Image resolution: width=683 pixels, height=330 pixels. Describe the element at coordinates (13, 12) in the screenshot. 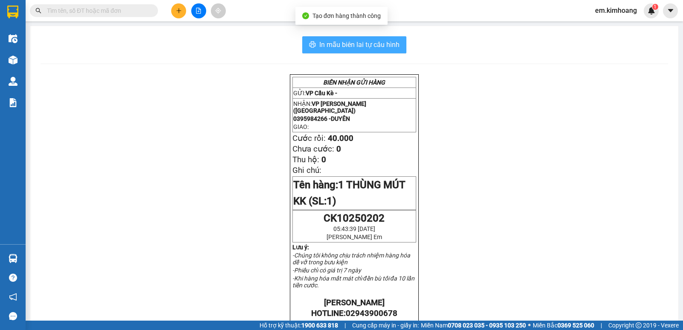

I see `img: logo-vxr` at that location.